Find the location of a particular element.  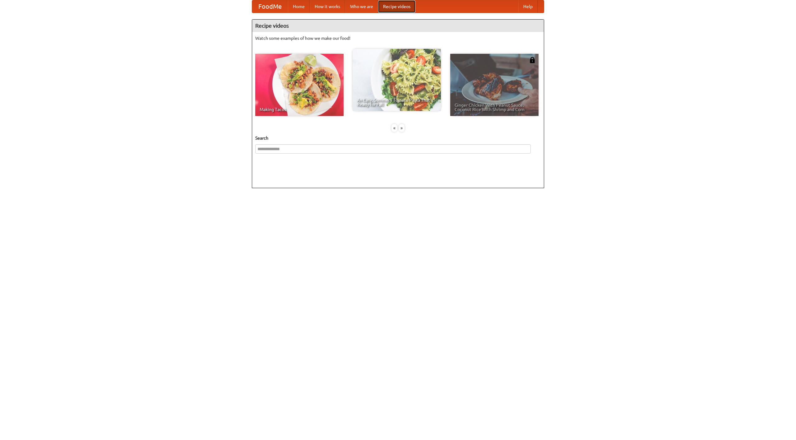

span: An Easy, Summery Tomato Pasta That's Ready for Fall is located at coordinates (397, 102).